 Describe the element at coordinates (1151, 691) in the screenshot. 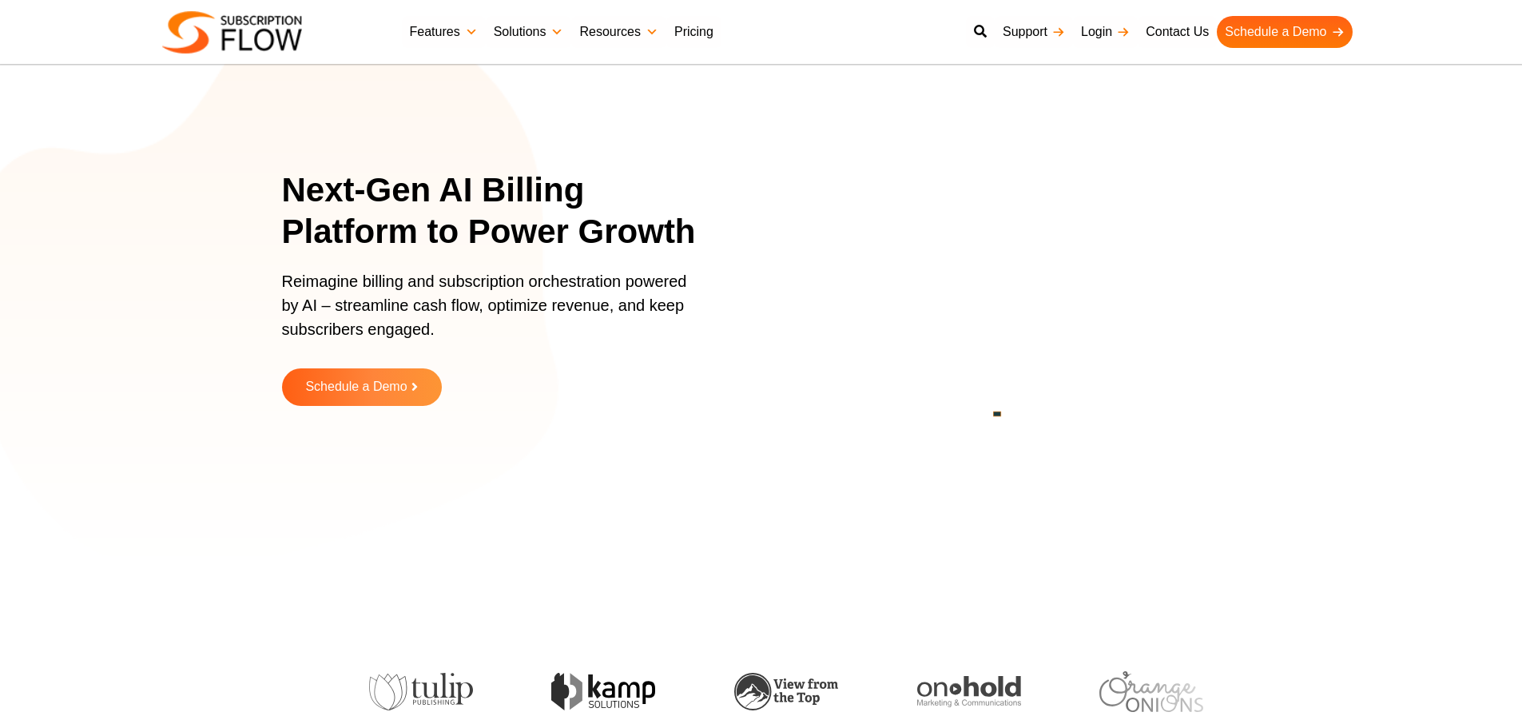

I see `img: orange-onions` at that location.